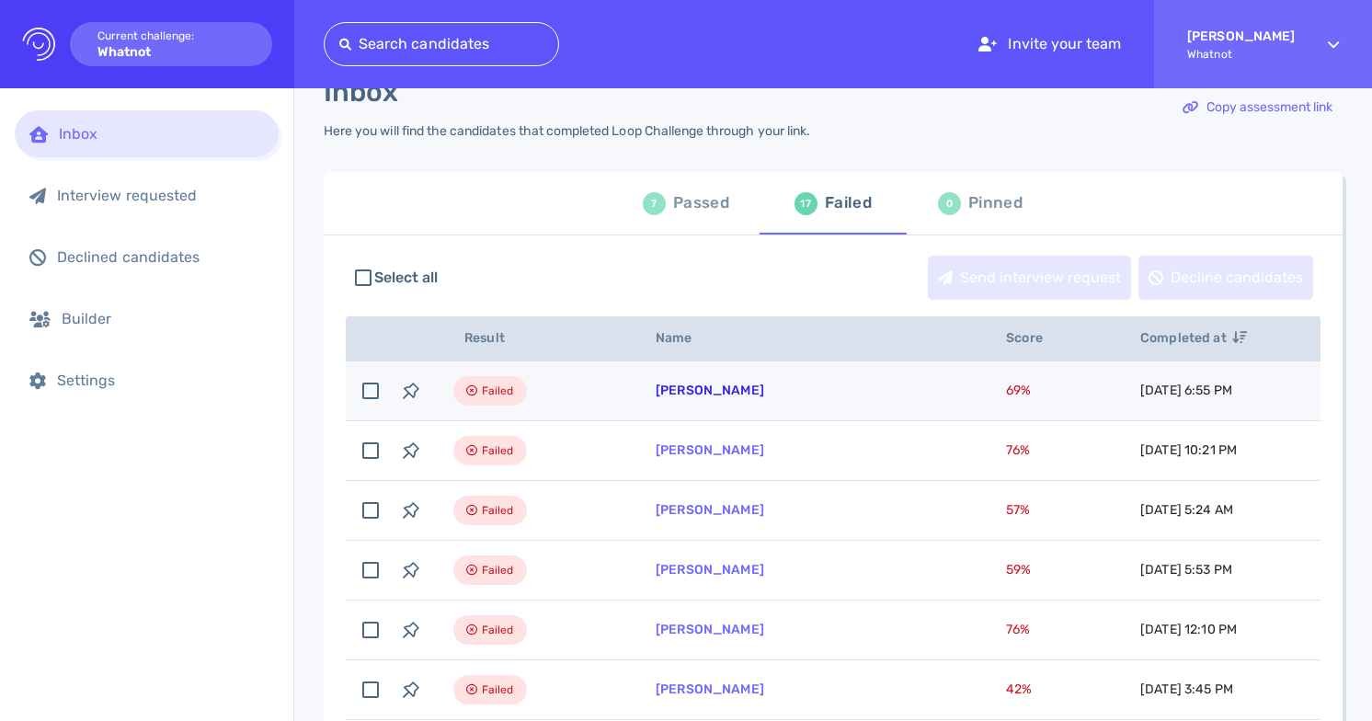 The image size is (1372, 721). What do you see at coordinates (1225, 278) in the screenshot?
I see `div: Decline candidates` at bounding box center [1225, 278].